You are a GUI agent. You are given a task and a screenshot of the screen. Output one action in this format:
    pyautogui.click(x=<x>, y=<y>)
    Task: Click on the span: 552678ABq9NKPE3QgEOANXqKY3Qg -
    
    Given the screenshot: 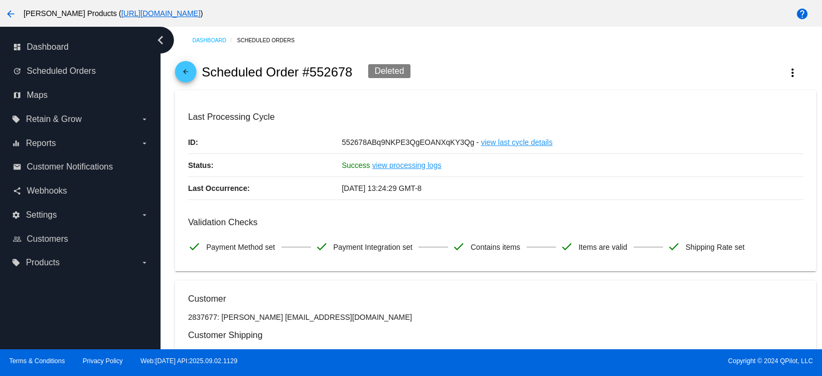 What is the action you would take?
    pyautogui.click(x=410, y=142)
    